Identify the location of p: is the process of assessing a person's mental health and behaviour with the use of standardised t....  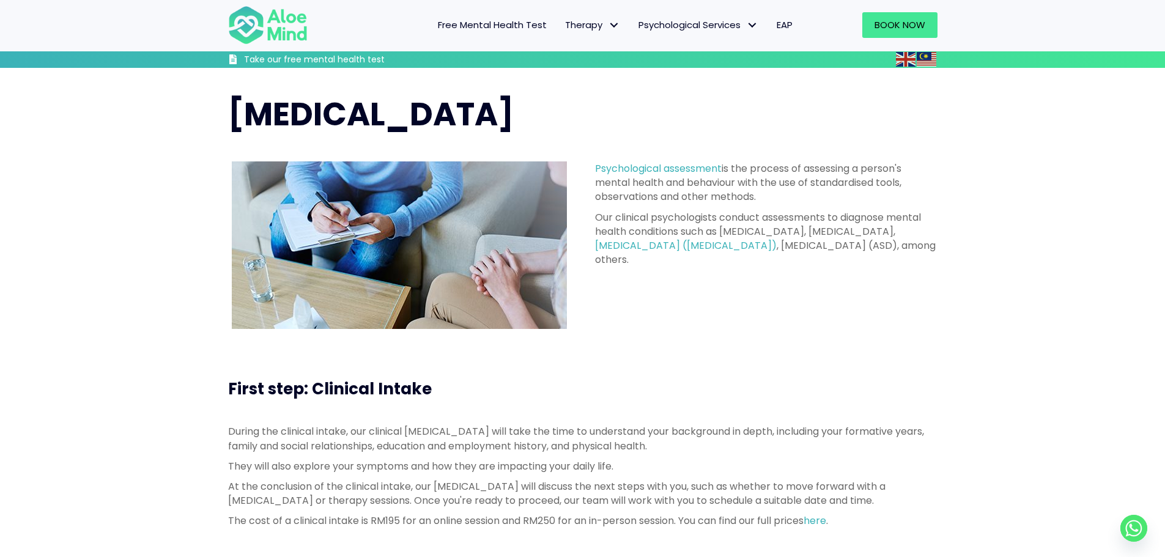
(766, 183).